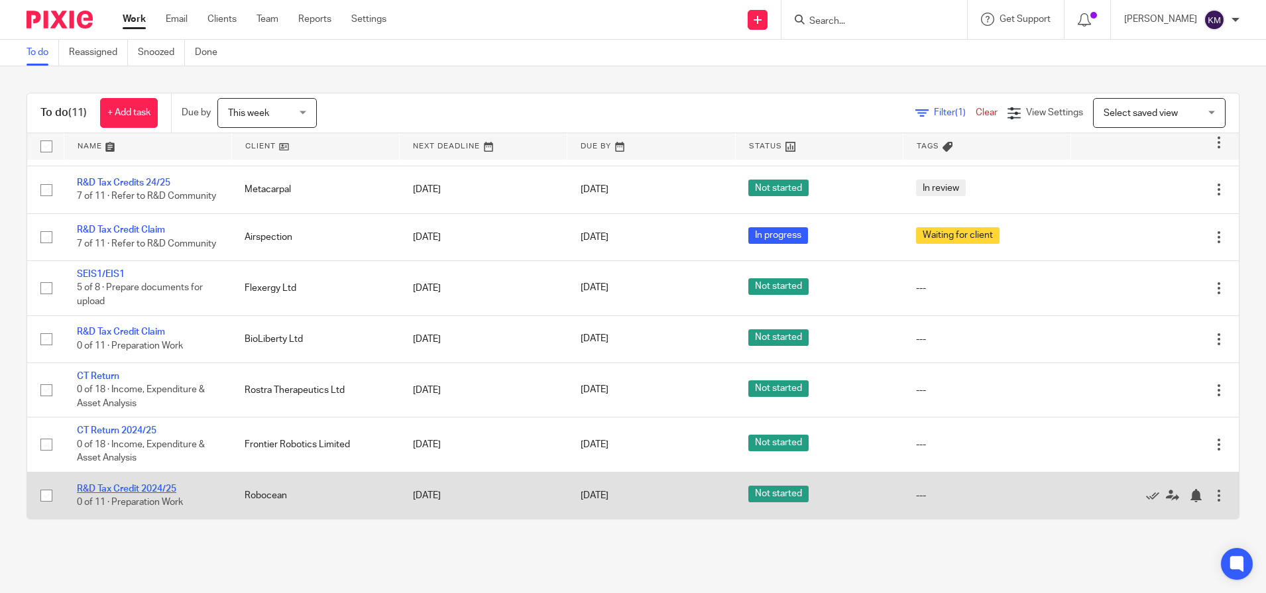 This screenshot has width=1266, height=593. What do you see at coordinates (267, 19) in the screenshot?
I see `a: Team` at bounding box center [267, 19].